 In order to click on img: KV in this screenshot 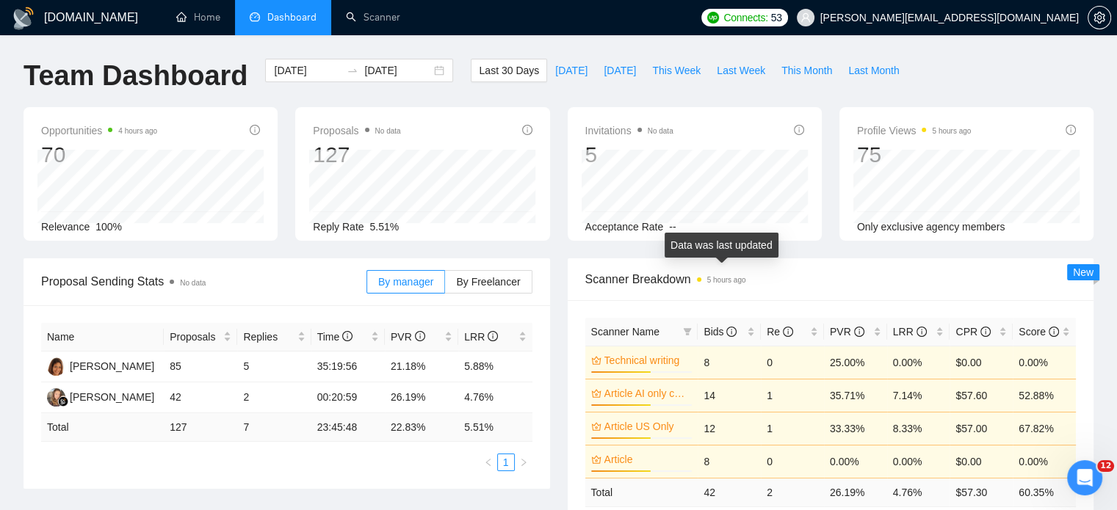, I will do `click(56, 366)`.